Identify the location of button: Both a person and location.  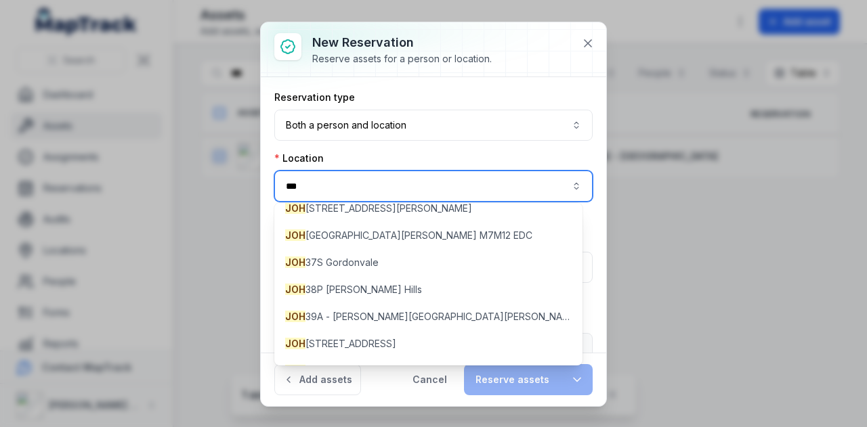
(434, 125).